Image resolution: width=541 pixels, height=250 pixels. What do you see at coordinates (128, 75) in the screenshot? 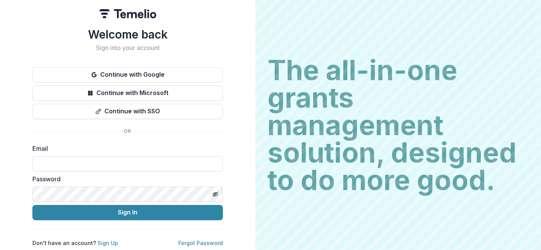
I see `button: Continue with Google` at bounding box center [128, 75].